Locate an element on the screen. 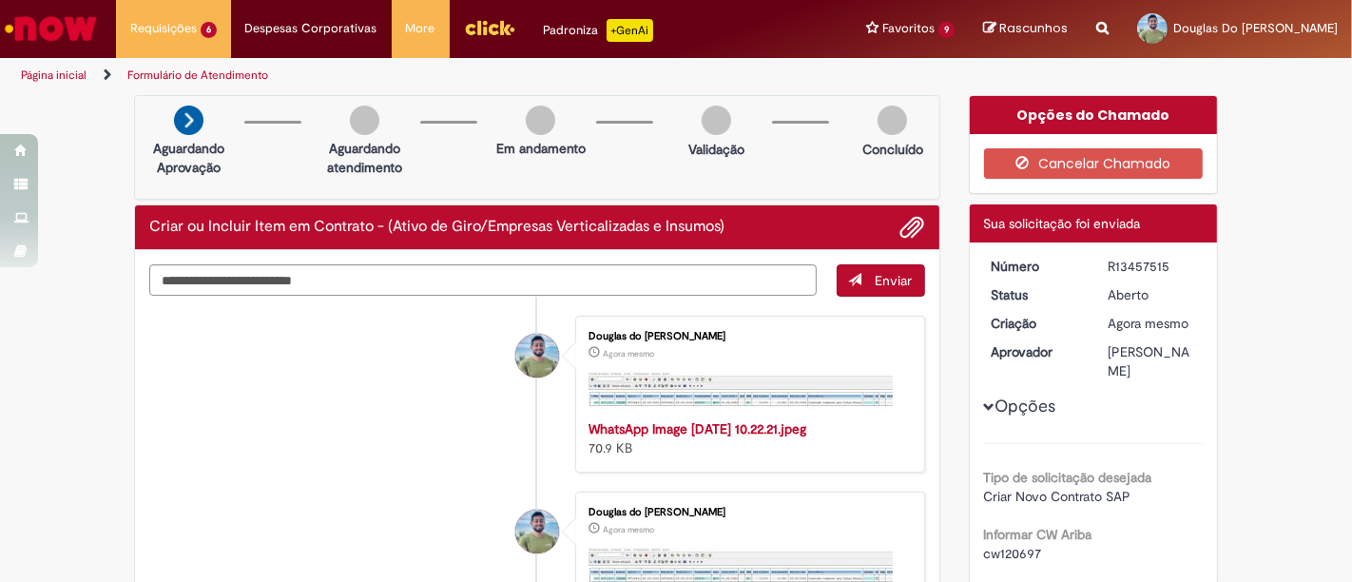 The image size is (1352, 582). div: Opções do Chamado is located at coordinates (1093, 115).